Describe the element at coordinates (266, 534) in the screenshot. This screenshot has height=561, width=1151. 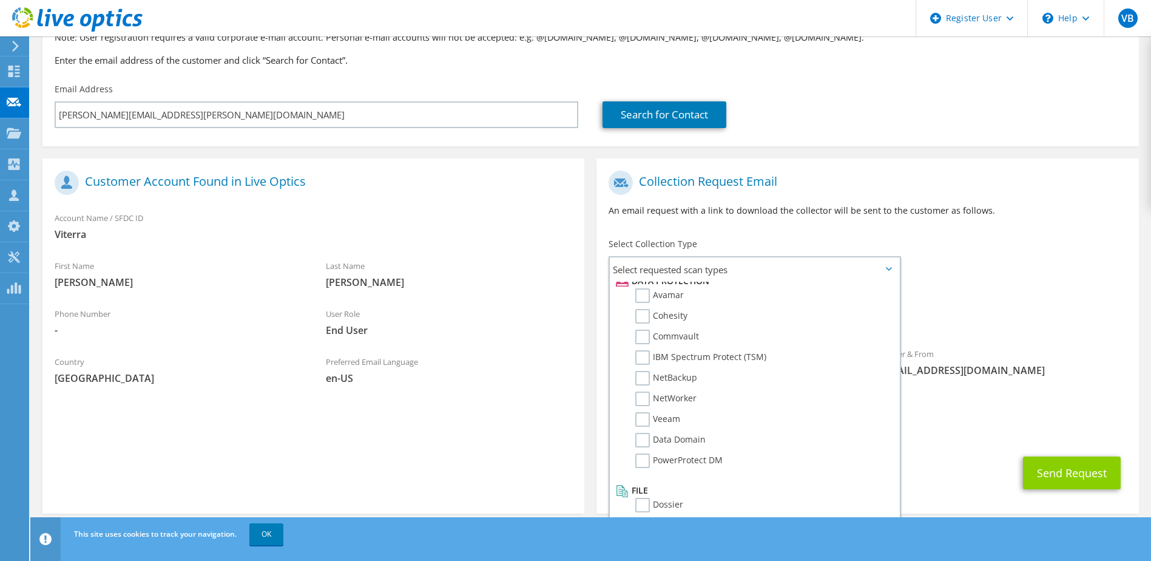
I see `a: OK` at that location.